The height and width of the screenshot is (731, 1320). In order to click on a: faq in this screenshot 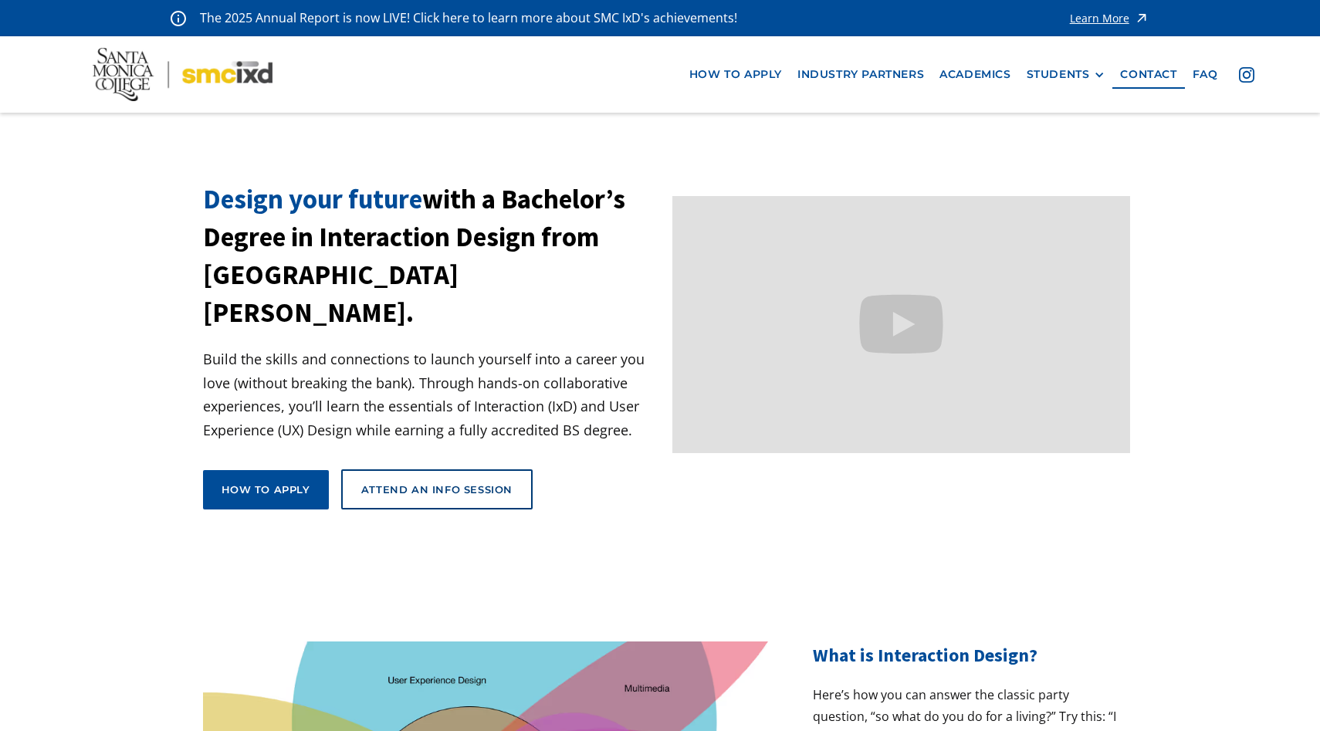, I will do `click(1205, 74)`.